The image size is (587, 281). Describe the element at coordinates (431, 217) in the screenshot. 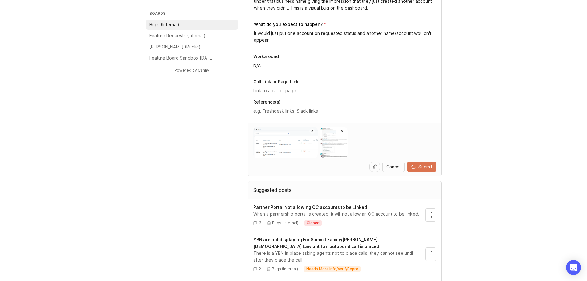

I see `span: 9` at that location.